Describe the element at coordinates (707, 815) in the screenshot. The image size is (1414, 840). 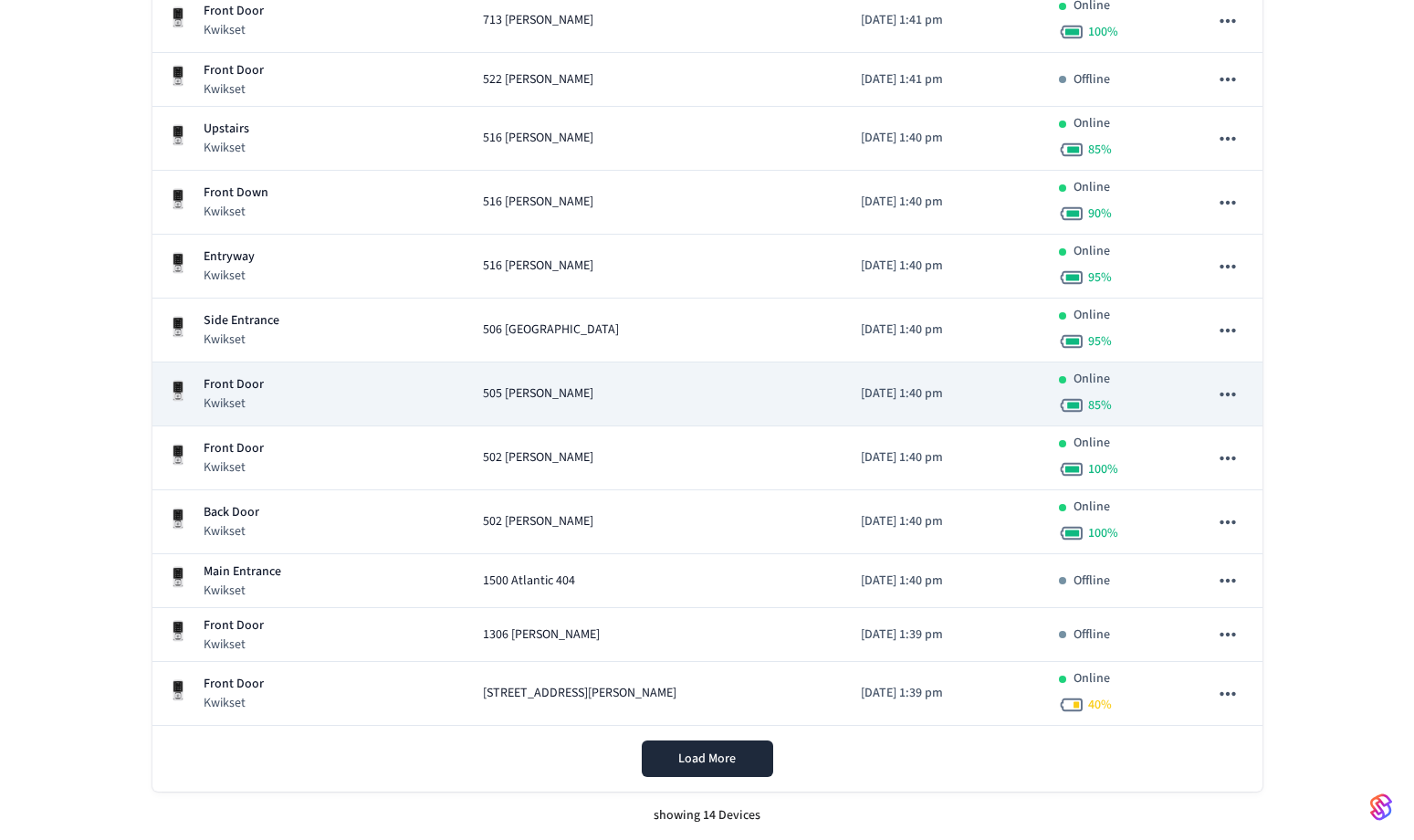
I see `div: showing 14 Devices` at that location.